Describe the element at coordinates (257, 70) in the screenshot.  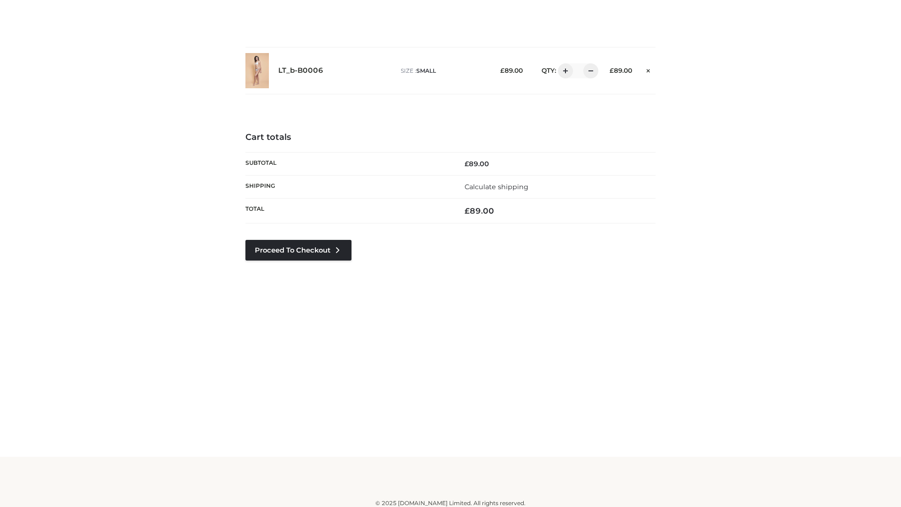
I see `img: LT_b-B0006 - SMALL` at that location.